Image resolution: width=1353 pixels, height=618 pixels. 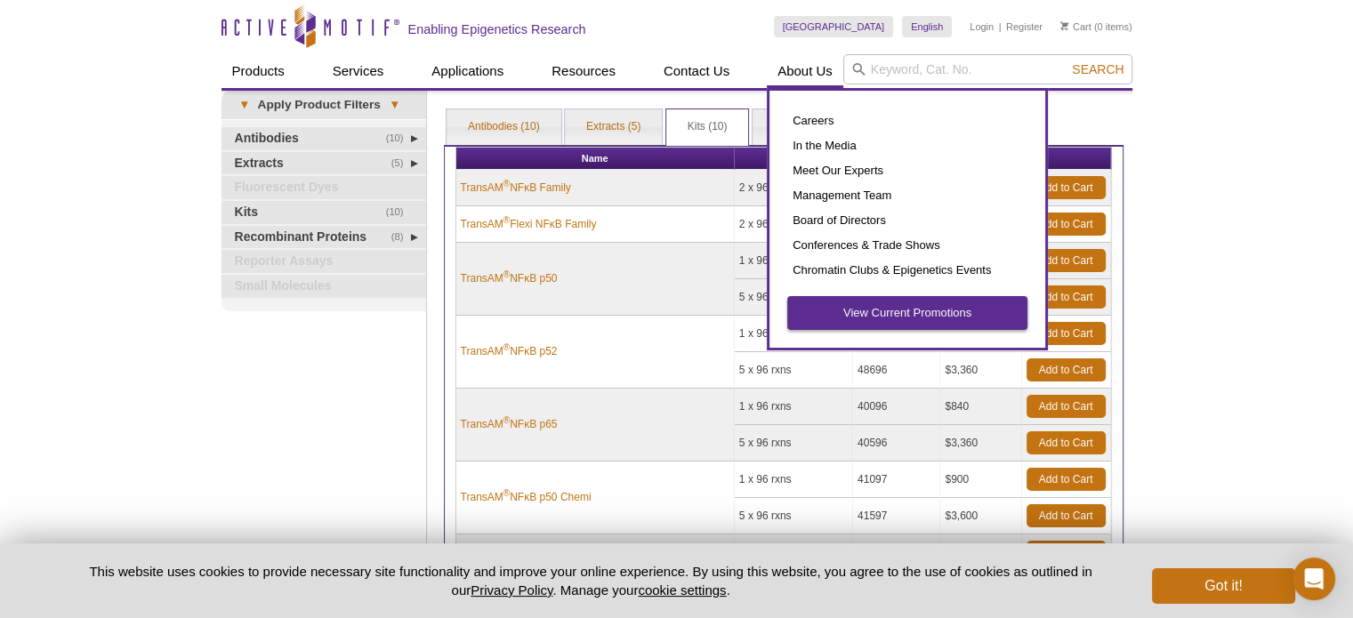 What do you see at coordinates (907, 121) in the screenshot?
I see `a: Careers` at bounding box center [907, 121].